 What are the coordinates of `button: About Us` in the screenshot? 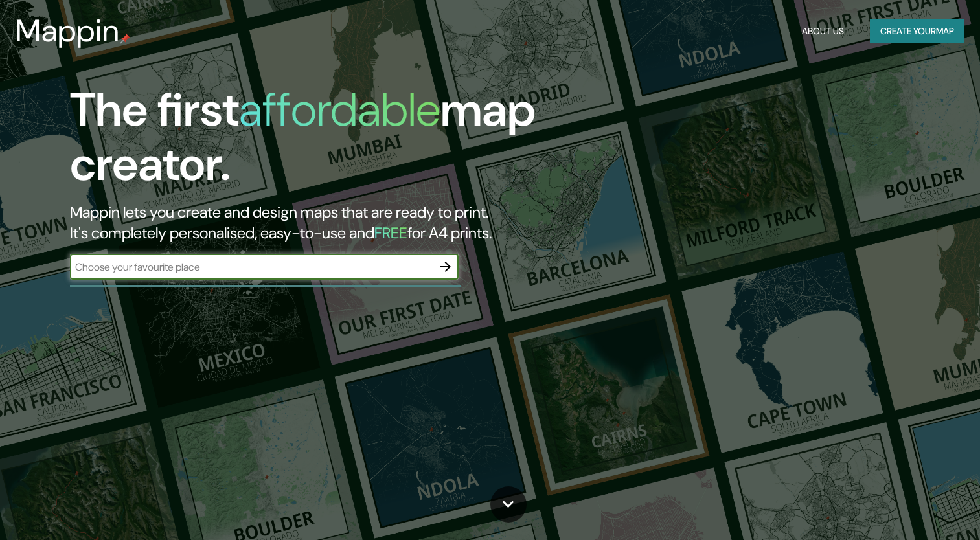 It's located at (823, 31).